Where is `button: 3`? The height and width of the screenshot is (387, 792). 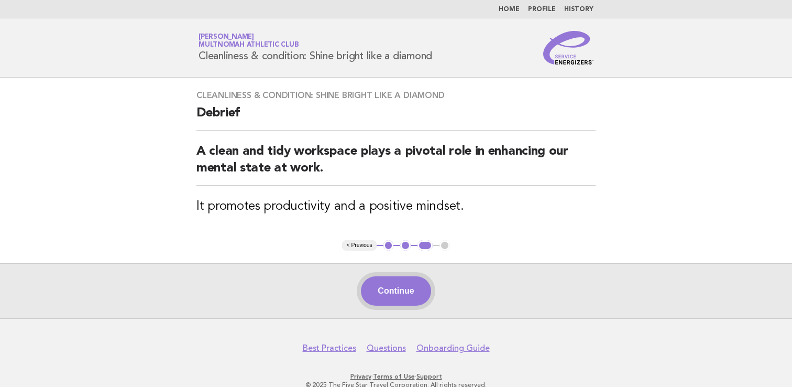
button: 3 is located at coordinates (425, 245).